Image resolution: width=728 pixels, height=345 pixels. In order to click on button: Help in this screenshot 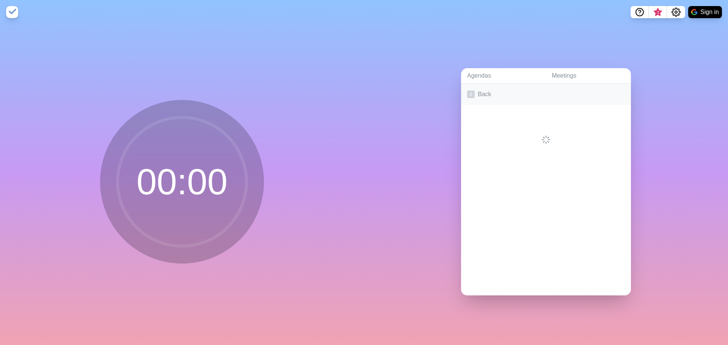, I will do `click(639, 12)`.